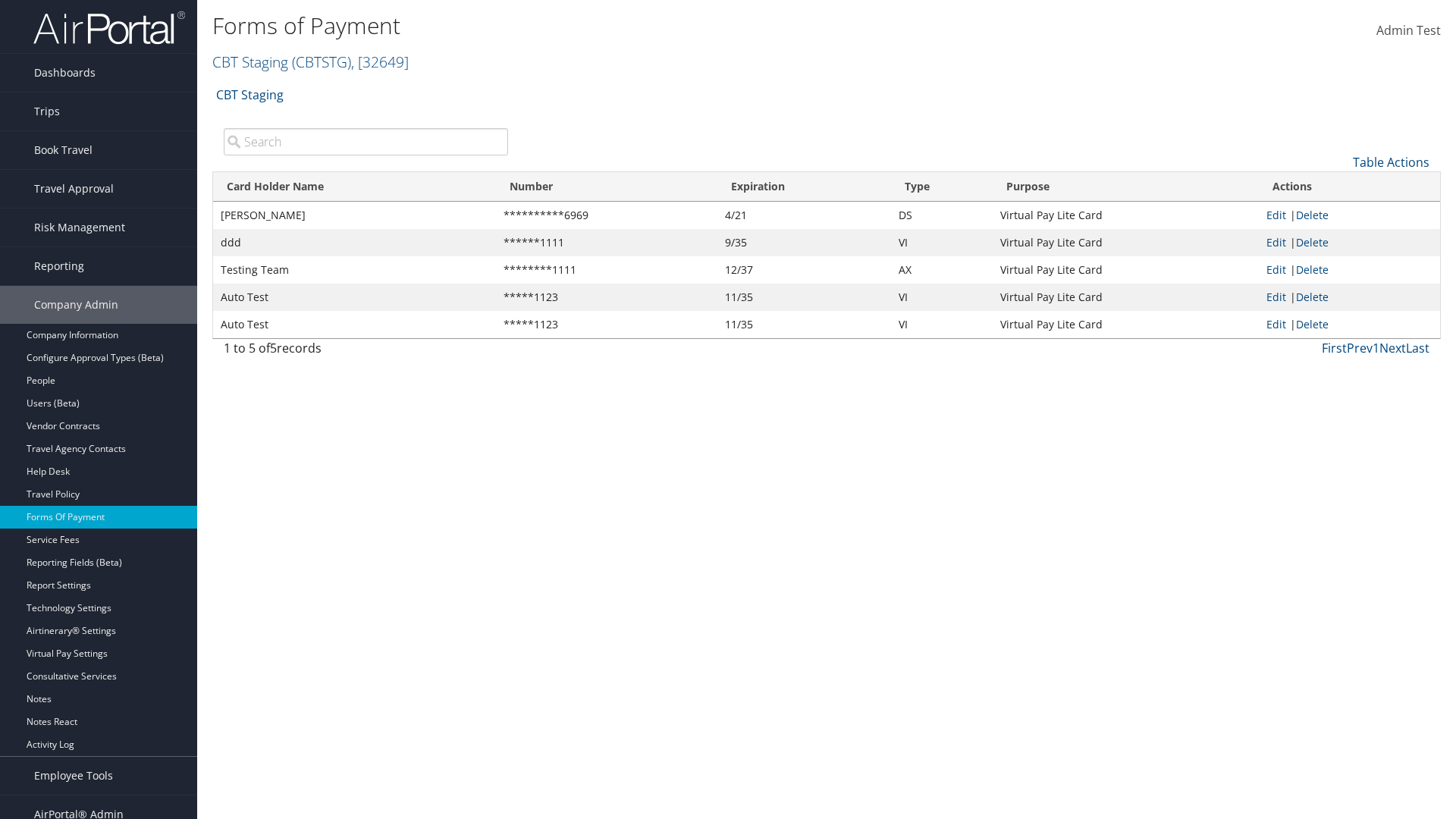 This screenshot has width=1456, height=819. Describe the element at coordinates (941, 270) in the screenshot. I see `td: AX` at that location.